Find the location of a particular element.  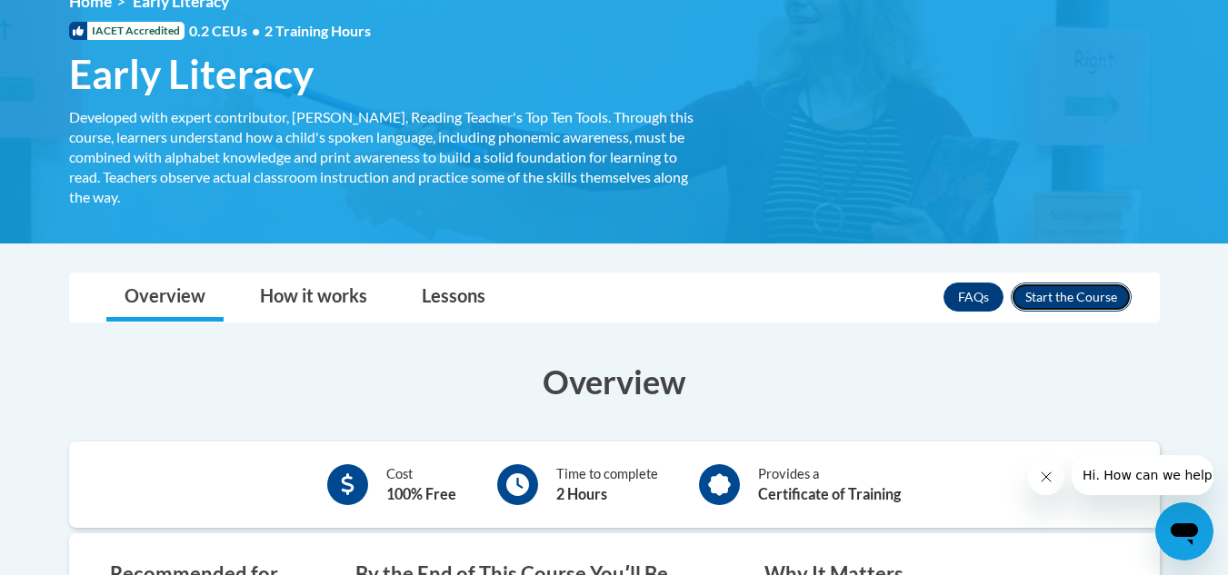

h3: Overview is located at coordinates (614, 382).